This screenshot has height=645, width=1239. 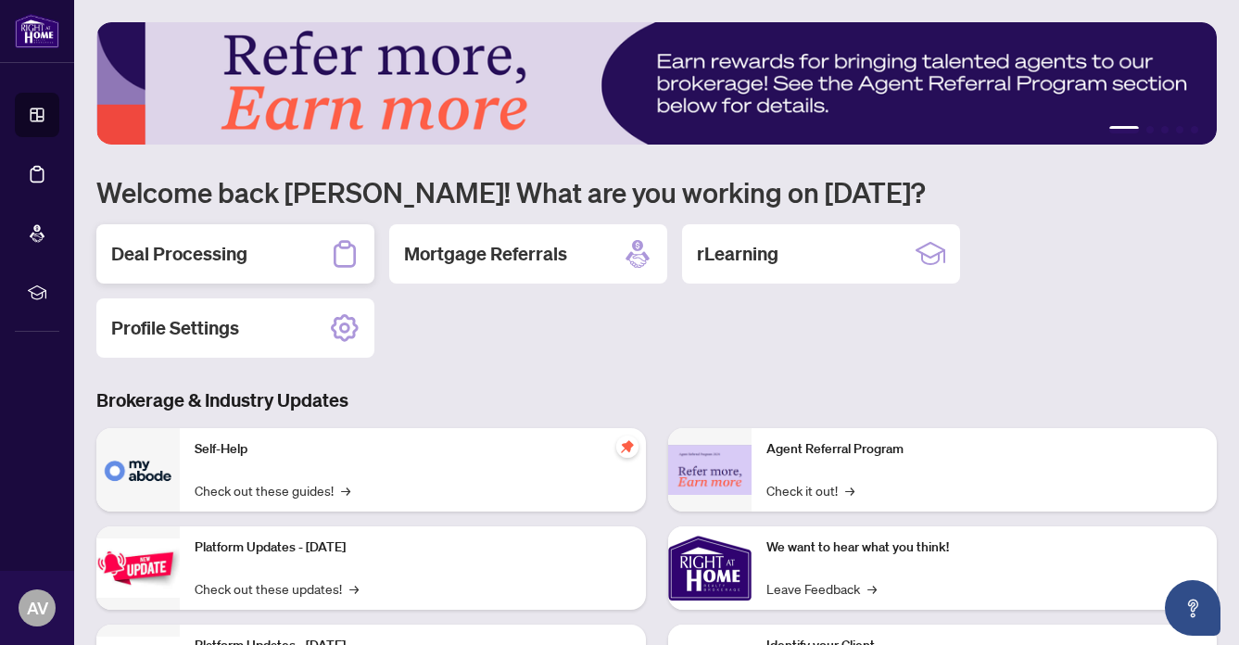 What do you see at coordinates (276, 589) in the screenshot?
I see `a: Check out these updates!→` at bounding box center [276, 589].